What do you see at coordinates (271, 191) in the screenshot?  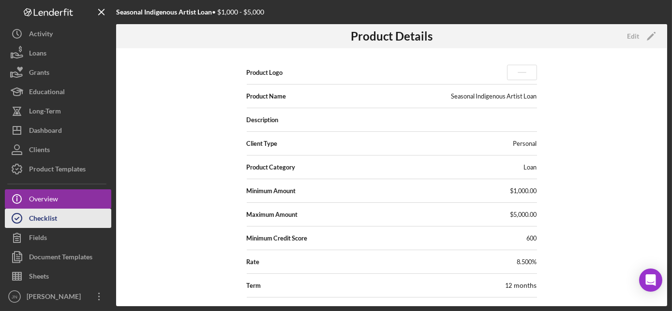 I see `span: Minimum Amount` at bounding box center [271, 191].